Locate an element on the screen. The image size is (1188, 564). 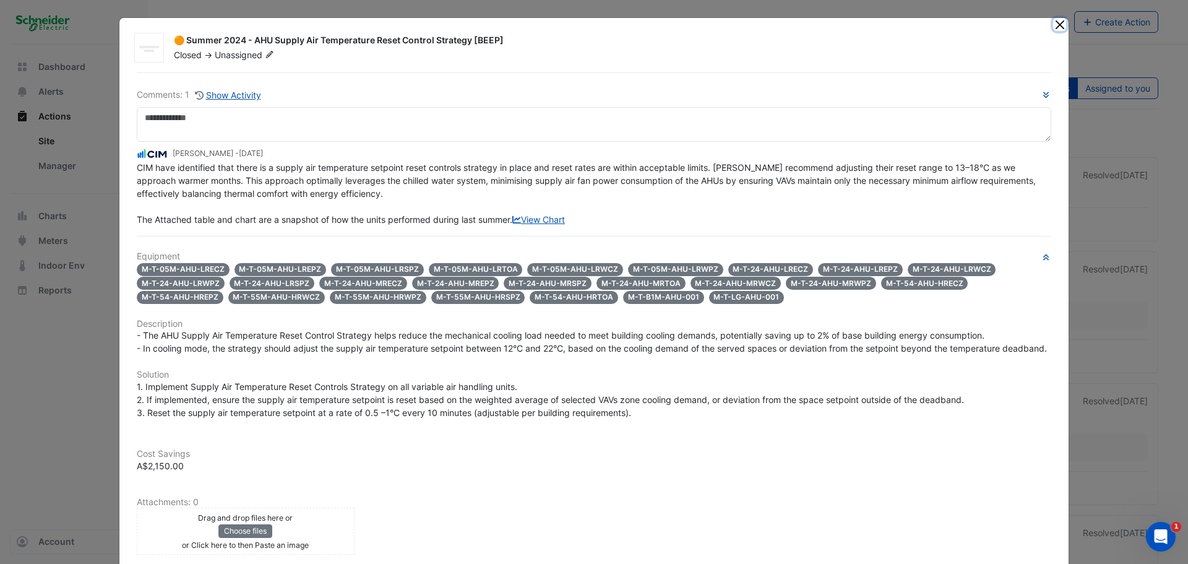
span: M-T-05M-AHU-LREPZ is located at coordinates (280, 269).